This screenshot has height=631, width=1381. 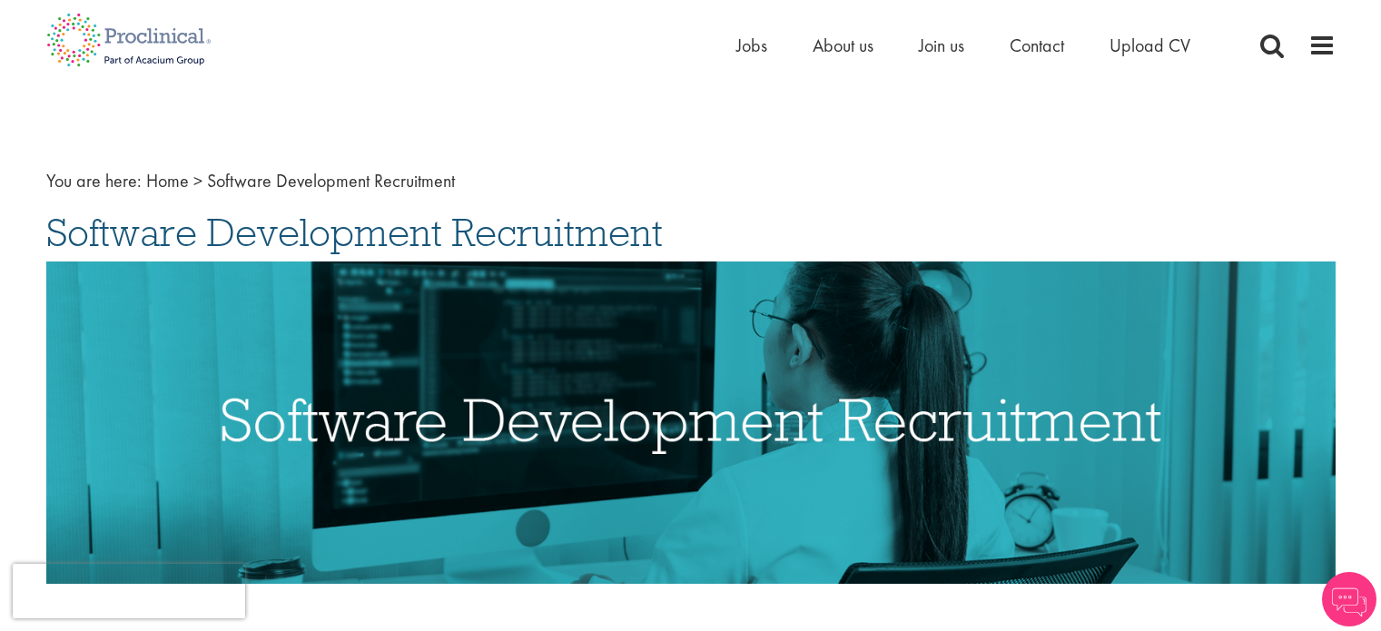 What do you see at coordinates (752, 45) in the screenshot?
I see `a: Jobs` at bounding box center [752, 45].